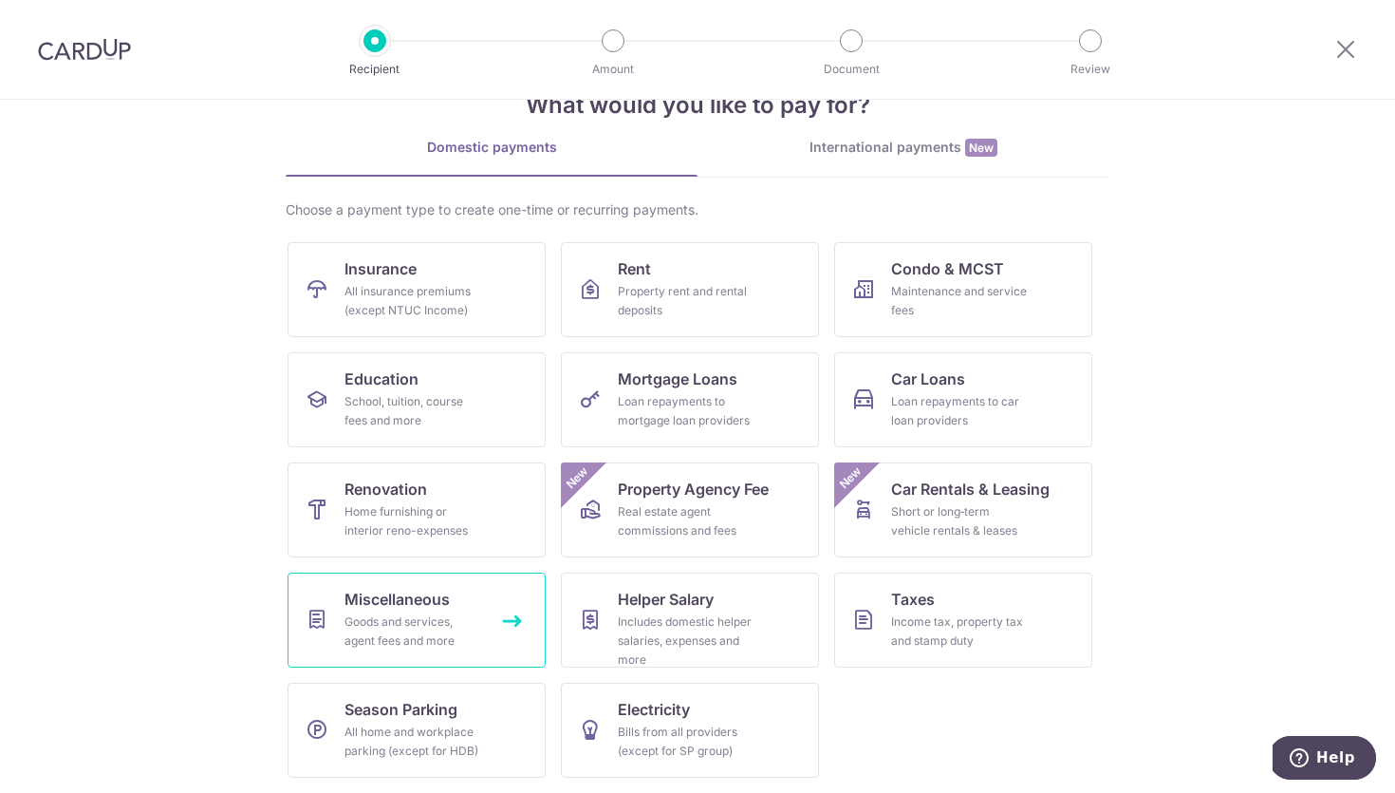 The width and height of the screenshot is (1395, 793). I want to click on h4: What would you like to pay for?, so click(698, 105).